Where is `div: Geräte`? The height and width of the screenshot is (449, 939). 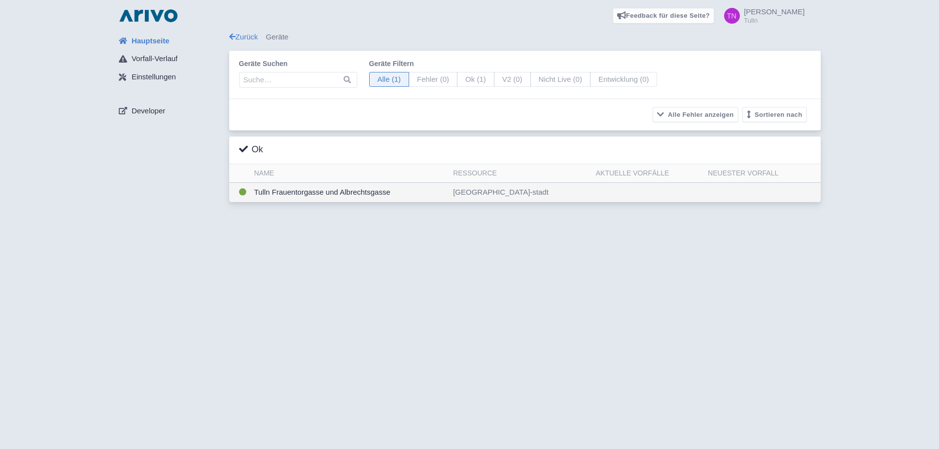
div: Geräte is located at coordinates (525, 37).